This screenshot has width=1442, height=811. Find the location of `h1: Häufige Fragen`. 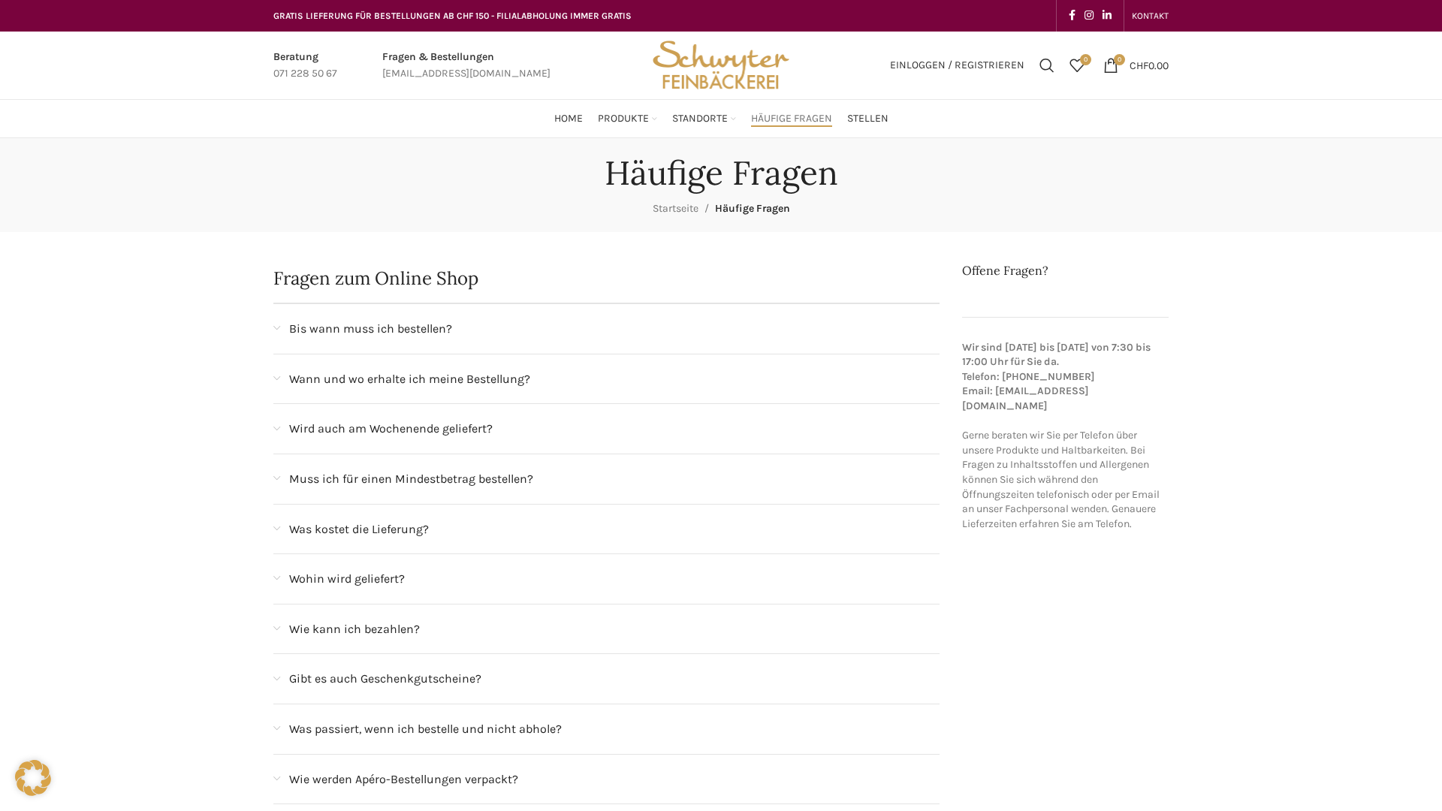

h1: Häufige Fragen is located at coordinates (721, 173).